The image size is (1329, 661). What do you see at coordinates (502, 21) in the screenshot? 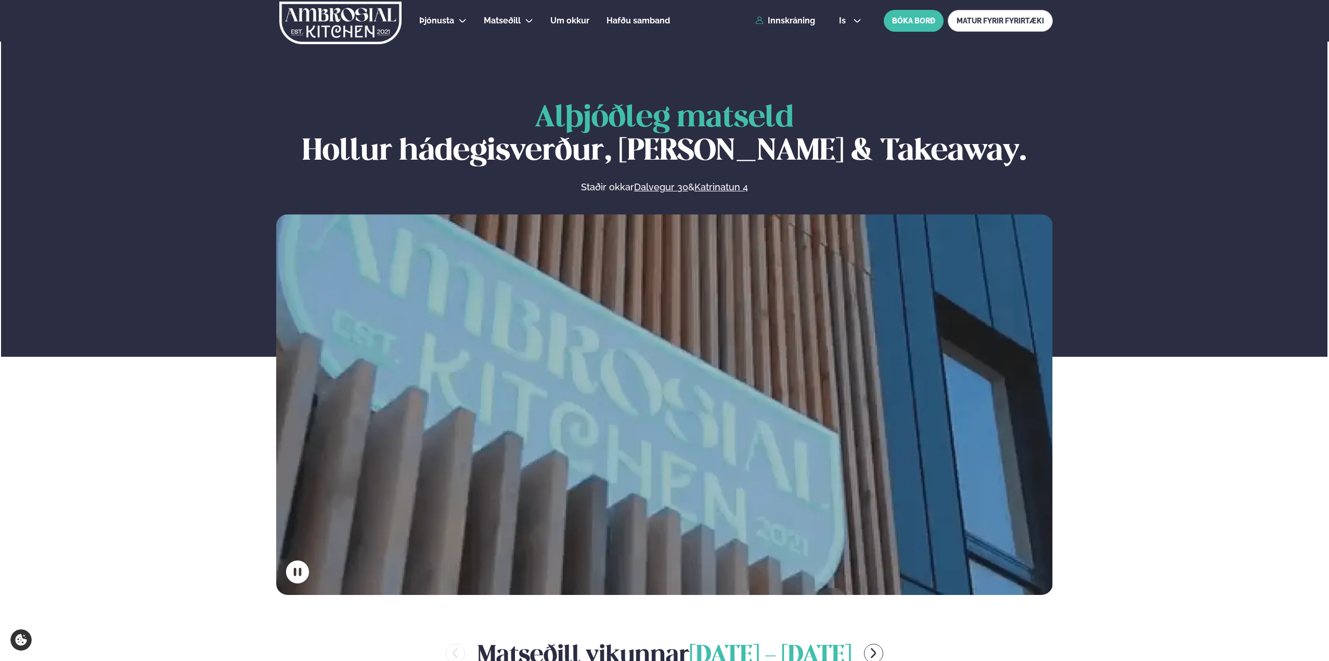
I see `a: Matseðill` at bounding box center [502, 21].